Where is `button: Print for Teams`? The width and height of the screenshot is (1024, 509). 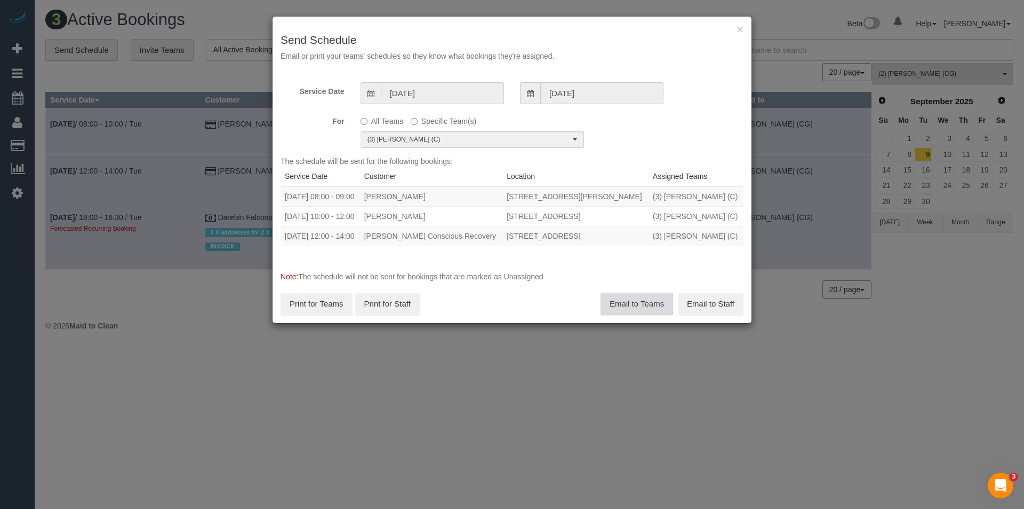
button: Print for Teams is located at coordinates (316, 304).